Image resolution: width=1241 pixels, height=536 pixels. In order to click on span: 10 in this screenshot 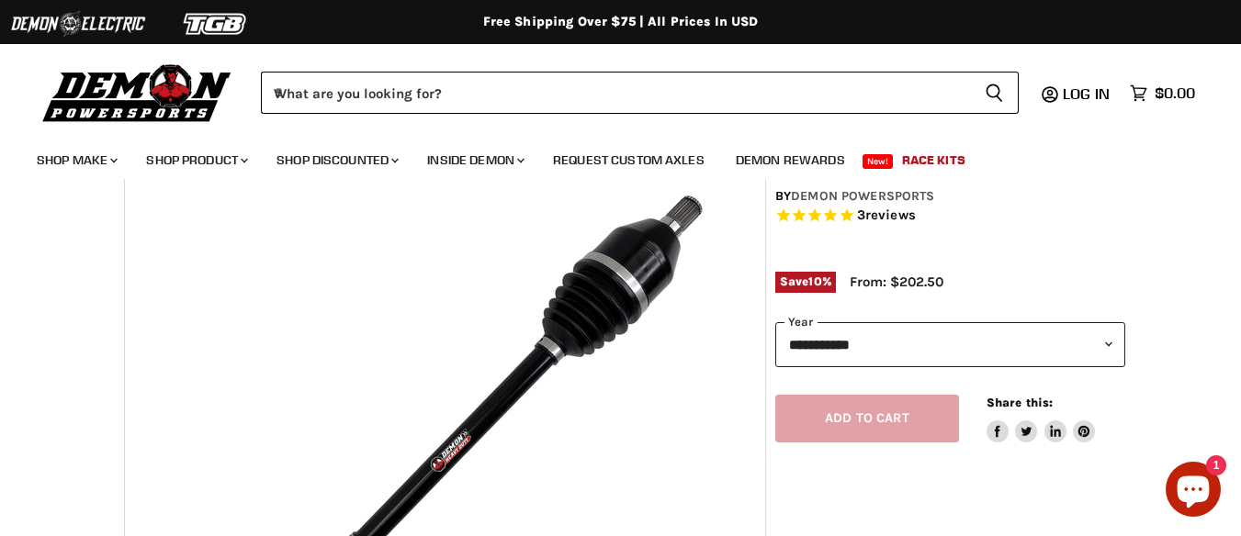, I will do `click(815, 281)`.